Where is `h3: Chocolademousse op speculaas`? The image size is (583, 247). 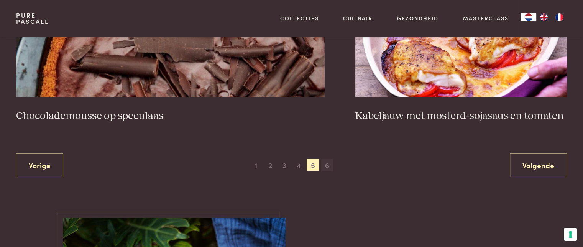
h3: Chocolademousse op speculaas is located at coordinates (170, 116).